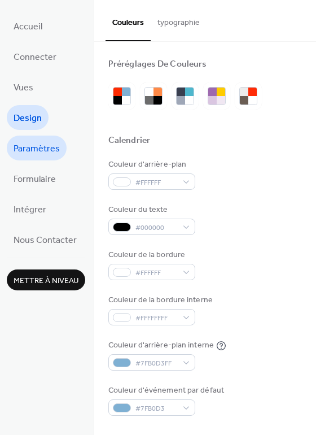 This screenshot has height=435, width=316. I want to click on span: Formulaire, so click(34, 180).